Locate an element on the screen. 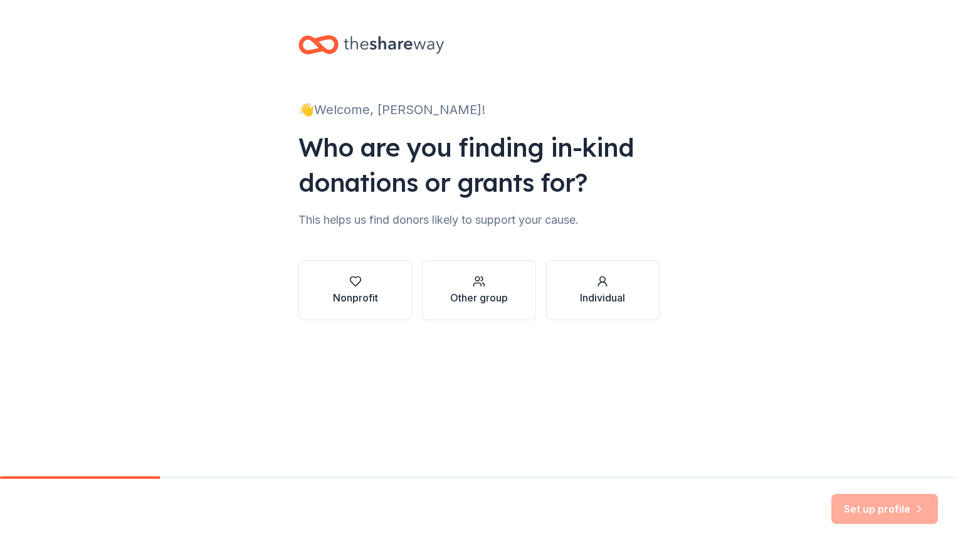  button: Nonprofit is located at coordinates (355, 290).